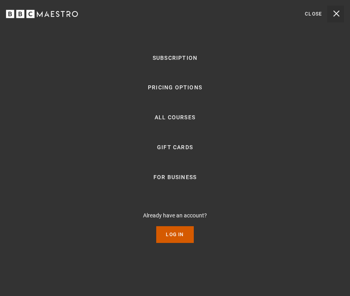 This screenshot has width=350, height=296. What do you see at coordinates (175, 88) in the screenshot?
I see `a: Pricing Options` at bounding box center [175, 88].